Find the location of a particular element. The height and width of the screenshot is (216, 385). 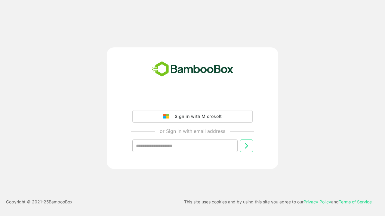

img: google is located at coordinates (167, 117).